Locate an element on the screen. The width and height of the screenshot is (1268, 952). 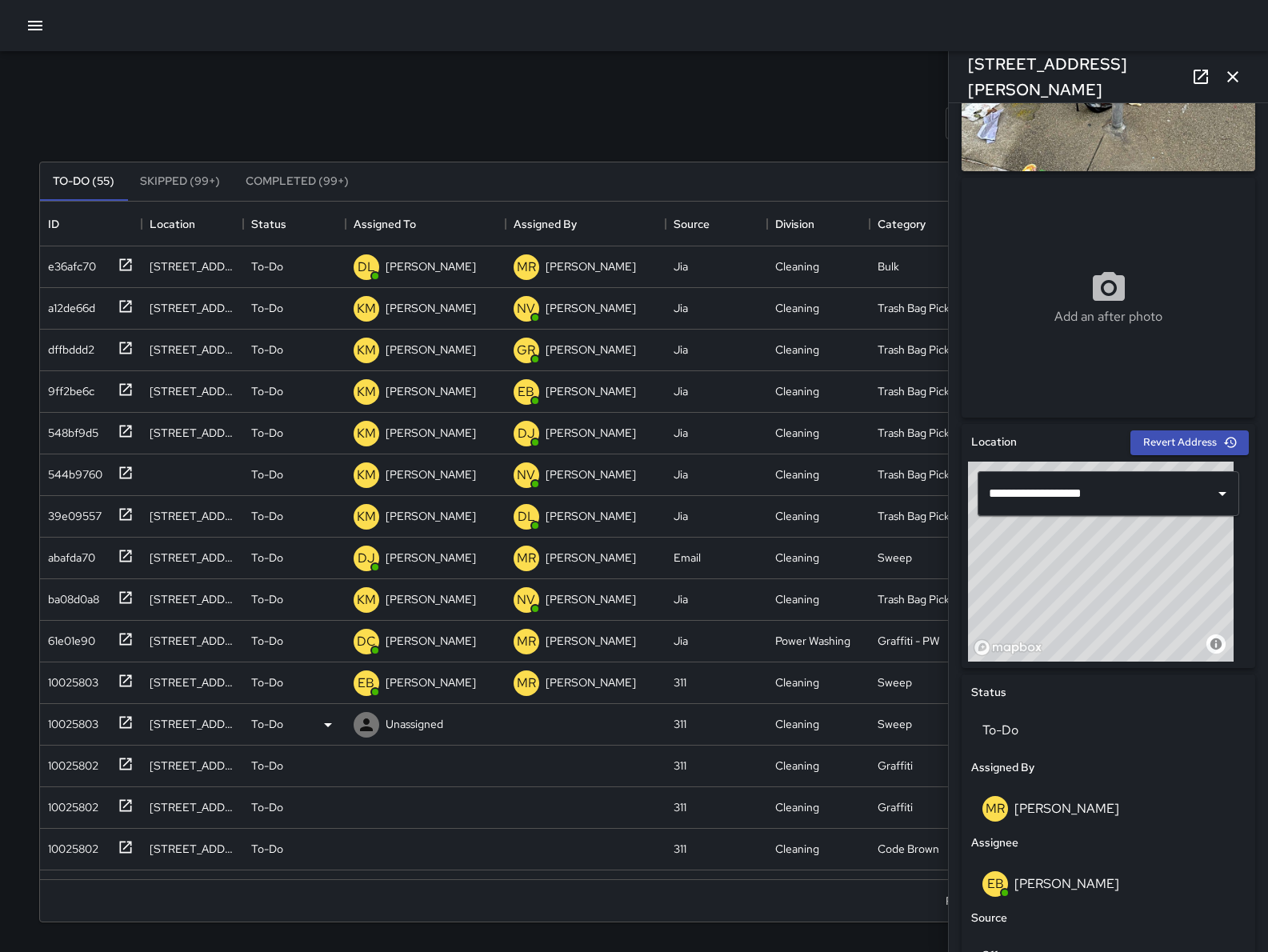
p: DJ is located at coordinates (526, 433).